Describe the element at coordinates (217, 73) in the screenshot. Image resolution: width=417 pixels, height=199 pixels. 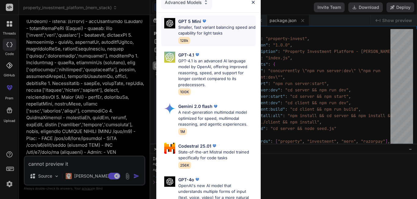
I see `p: GPT-4.1 is an advanced AI language model by OpenAI, offering improved reasoning, speed, and suppo...` at that location.